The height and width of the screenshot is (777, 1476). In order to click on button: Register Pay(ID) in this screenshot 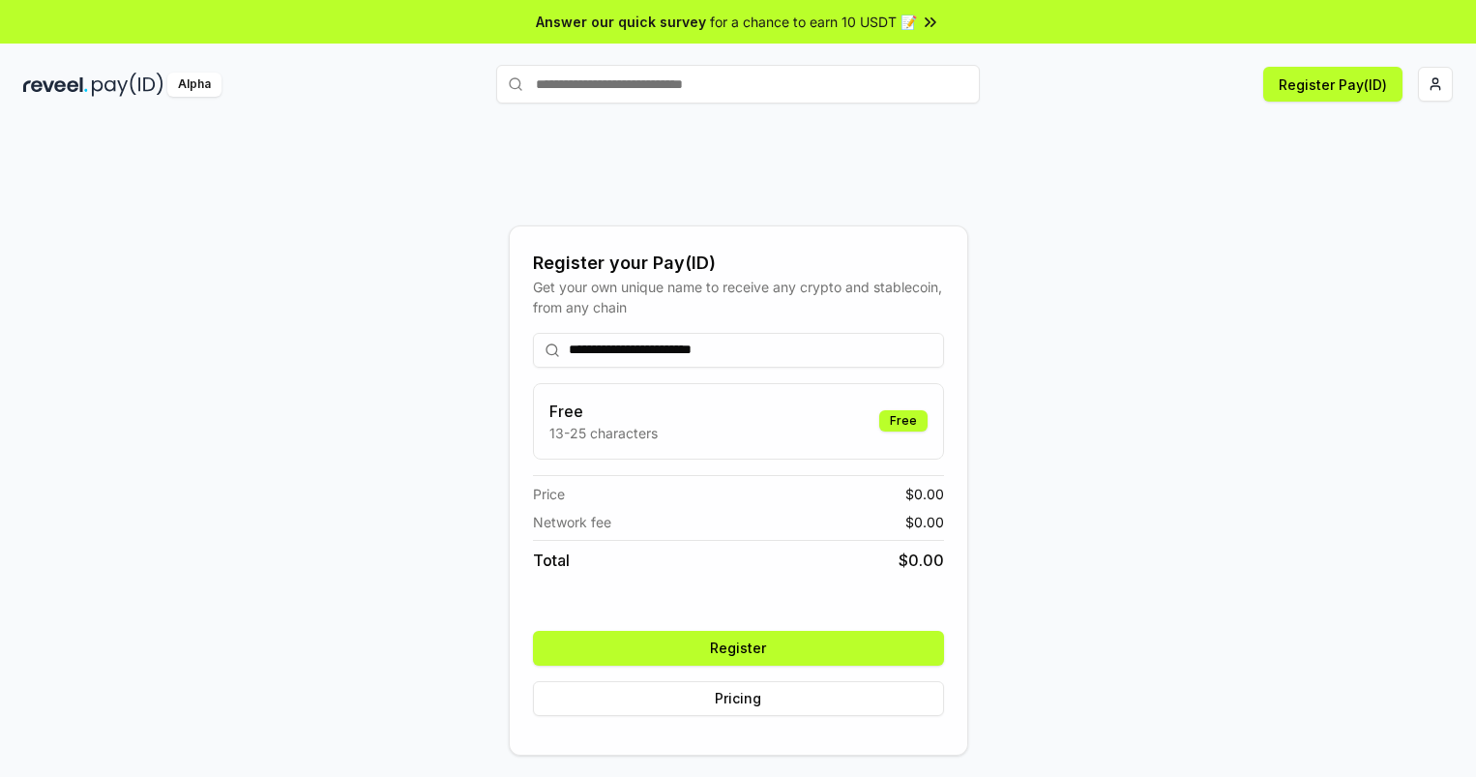, I will do `click(1333, 84)`.